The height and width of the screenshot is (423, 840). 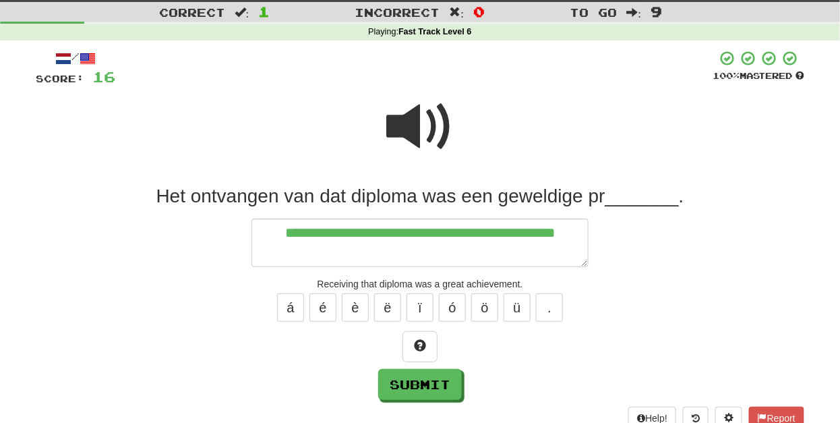 What do you see at coordinates (398, 12) in the screenshot?
I see `span: Incorrect` at bounding box center [398, 12].